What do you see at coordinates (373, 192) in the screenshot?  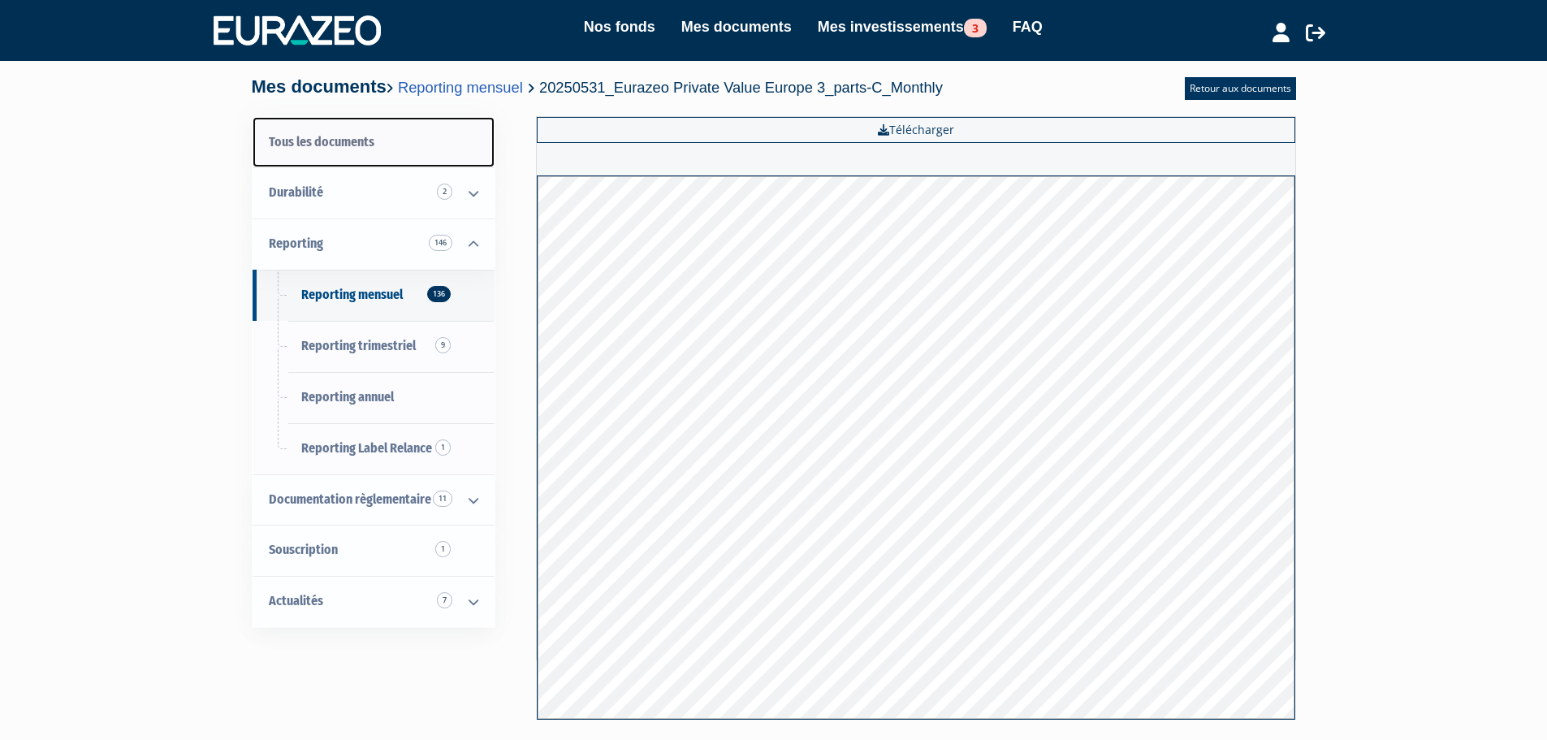 I see `a: Durabilité 2` at bounding box center [373, 192].